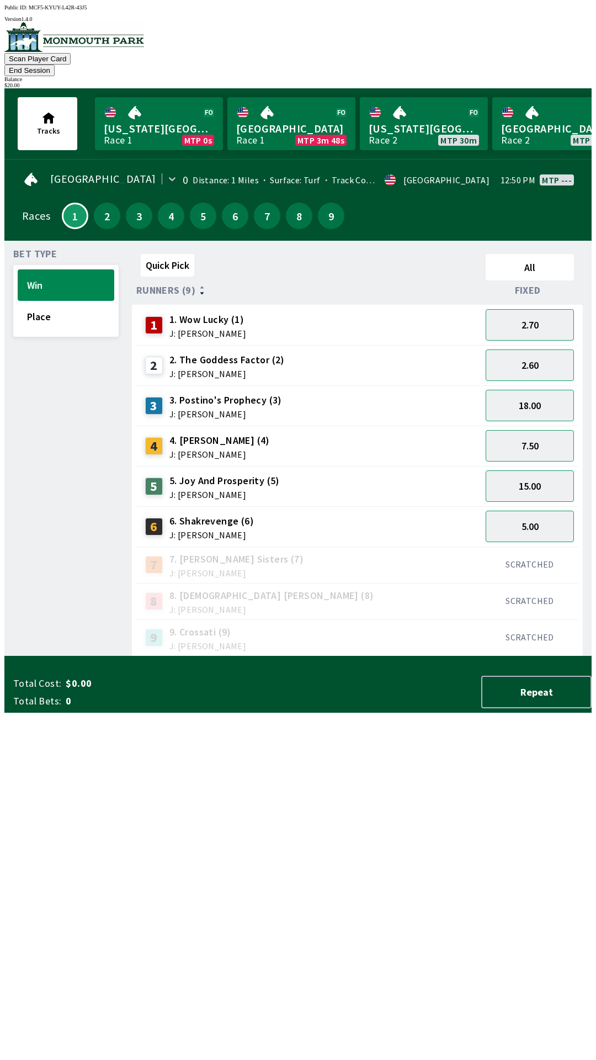 The width and height of the screenshot is (596, 1060). What do you see at coordinates (530, 290) in the screenshot?
I see `div: Fixed` at bounding box center [530, 290].